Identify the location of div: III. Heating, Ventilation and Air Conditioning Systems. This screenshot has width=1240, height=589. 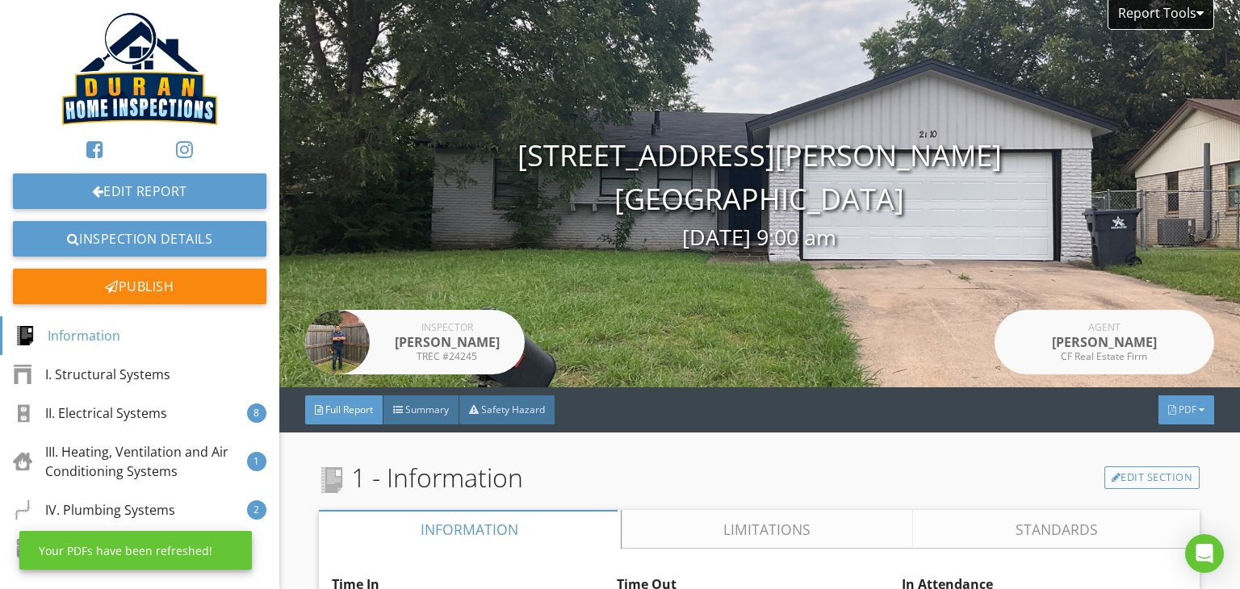
(130, 462).